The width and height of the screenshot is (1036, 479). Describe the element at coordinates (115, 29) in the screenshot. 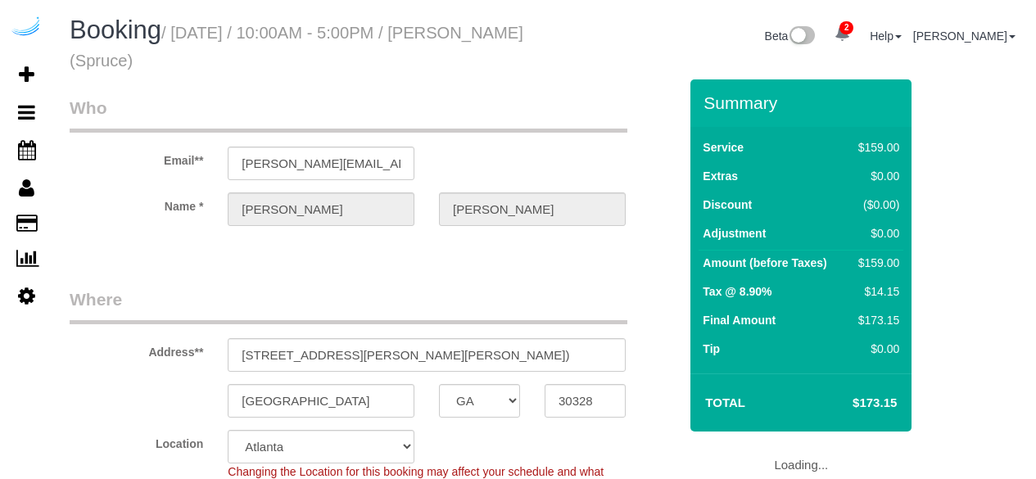

I see `span: Booking` at that location.